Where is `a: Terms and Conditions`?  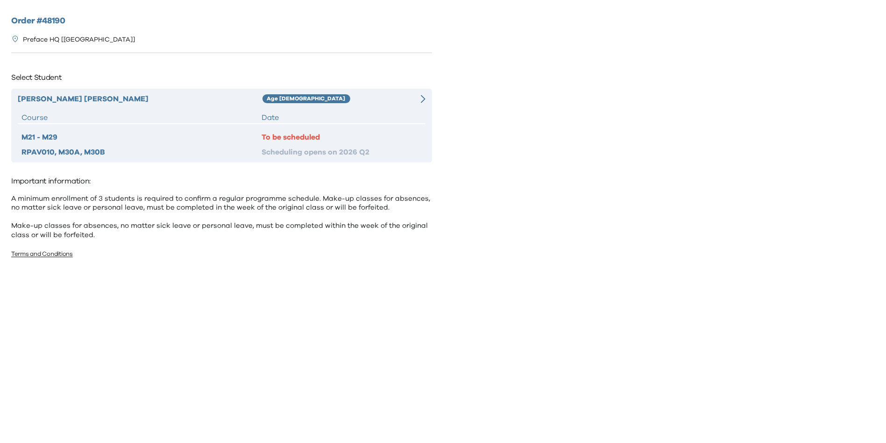 a: Terms and Conditions is located at coordinates (42, 254).